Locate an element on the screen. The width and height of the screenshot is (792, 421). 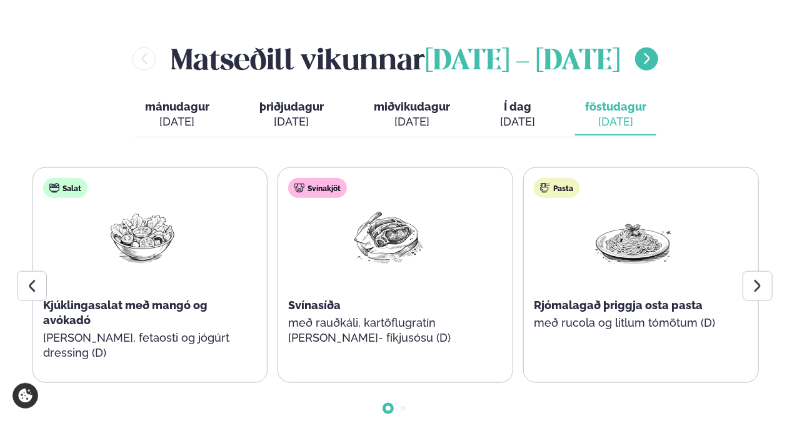
div: Pasta is located at coordinates (556, 188).